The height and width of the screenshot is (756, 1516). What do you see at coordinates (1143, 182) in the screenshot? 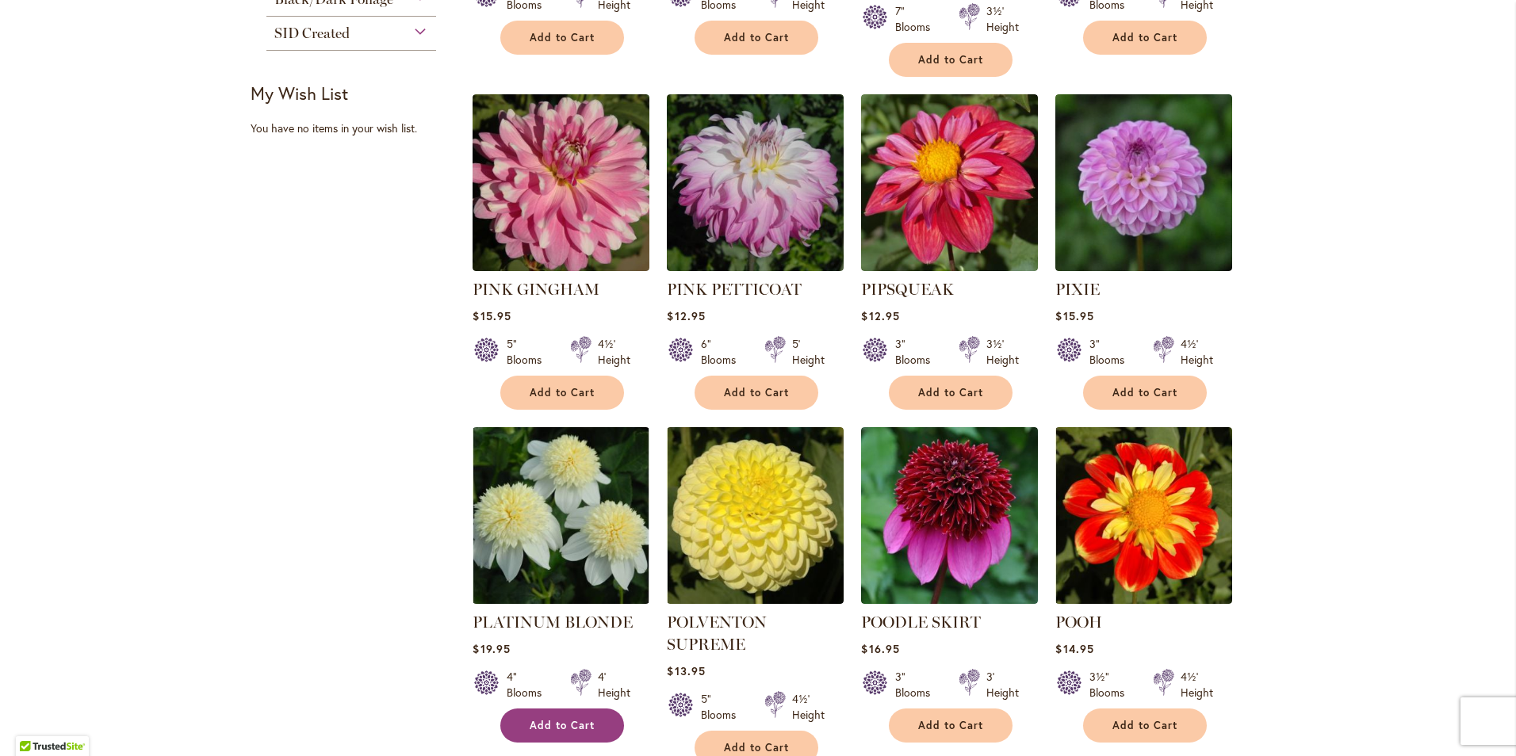
I see `img: PIXIE` at bounding box center [1143, 182].